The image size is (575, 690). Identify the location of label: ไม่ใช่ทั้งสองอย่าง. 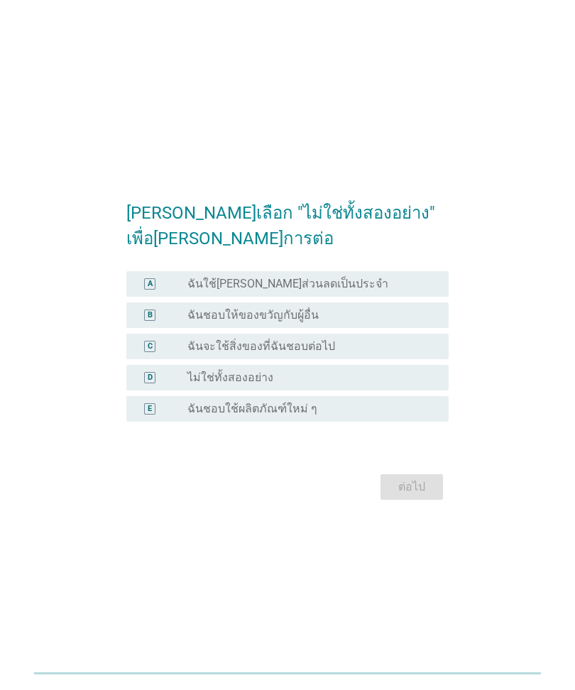
(230, 378).